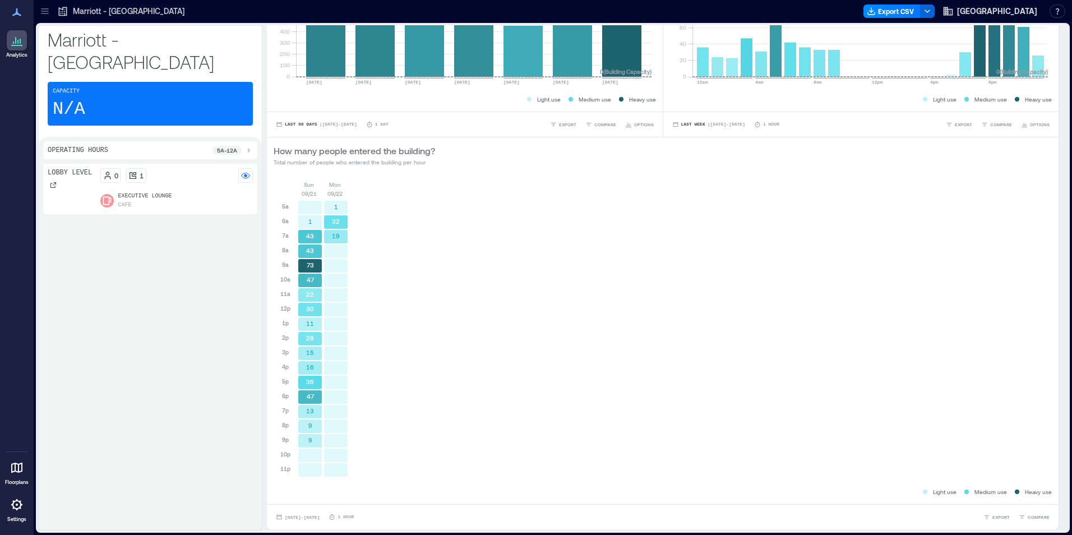 The image size is (1072, 535). What do you see at coordinates (285, 235) in the screenshot?
I see `p: 7a` at bounding box center [285, 235].